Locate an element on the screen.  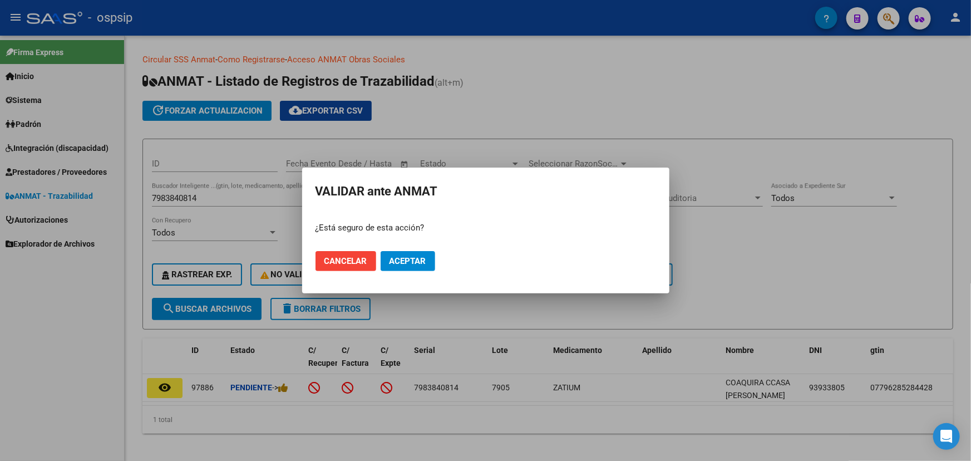
span: Cancelar is located at coordinates (346, 261).